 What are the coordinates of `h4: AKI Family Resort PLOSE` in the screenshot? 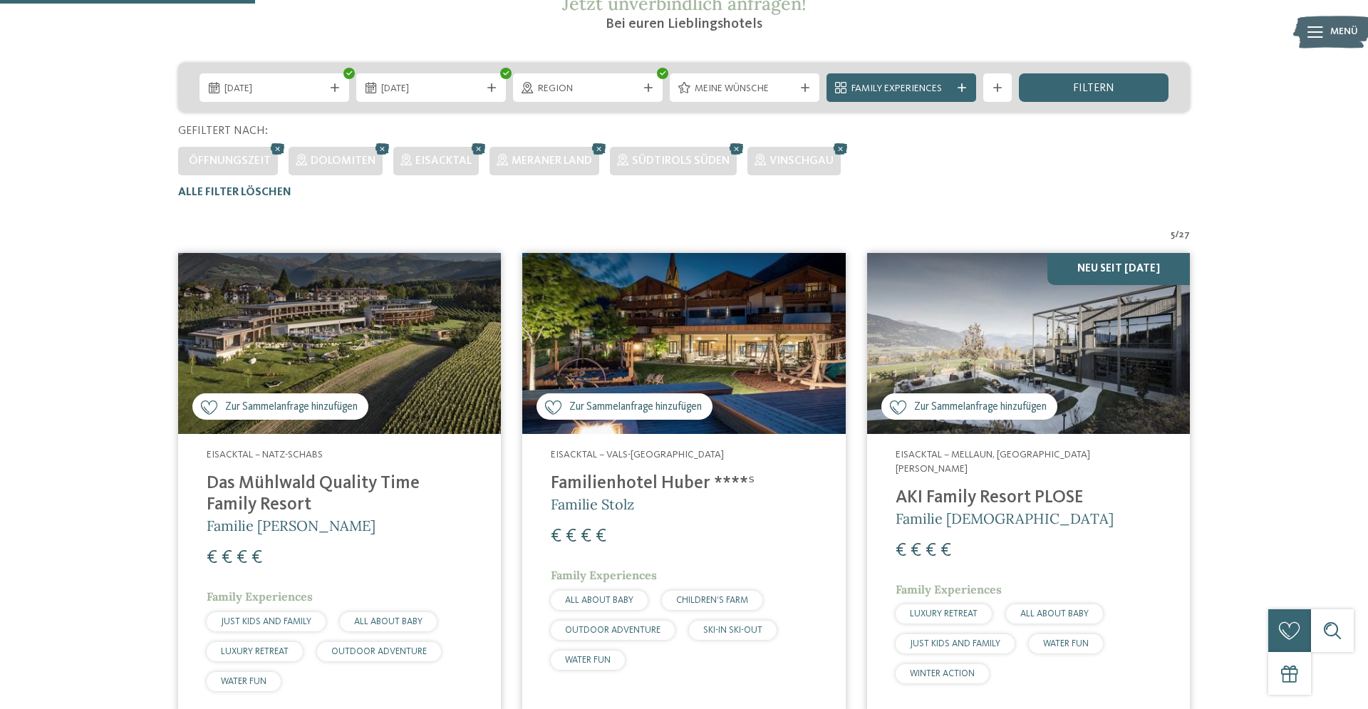 It's located at (1028, 498).